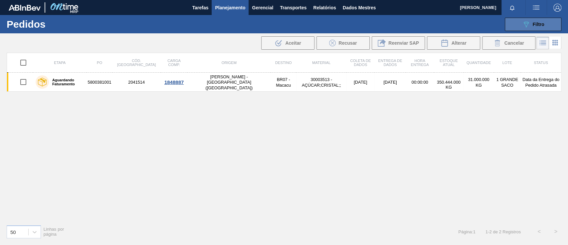 This screenshot has width=568, height=245. What do you see at coordinates (541, 63) in the screenshot?
I see `font: Status` at bounding box center [541, 63].